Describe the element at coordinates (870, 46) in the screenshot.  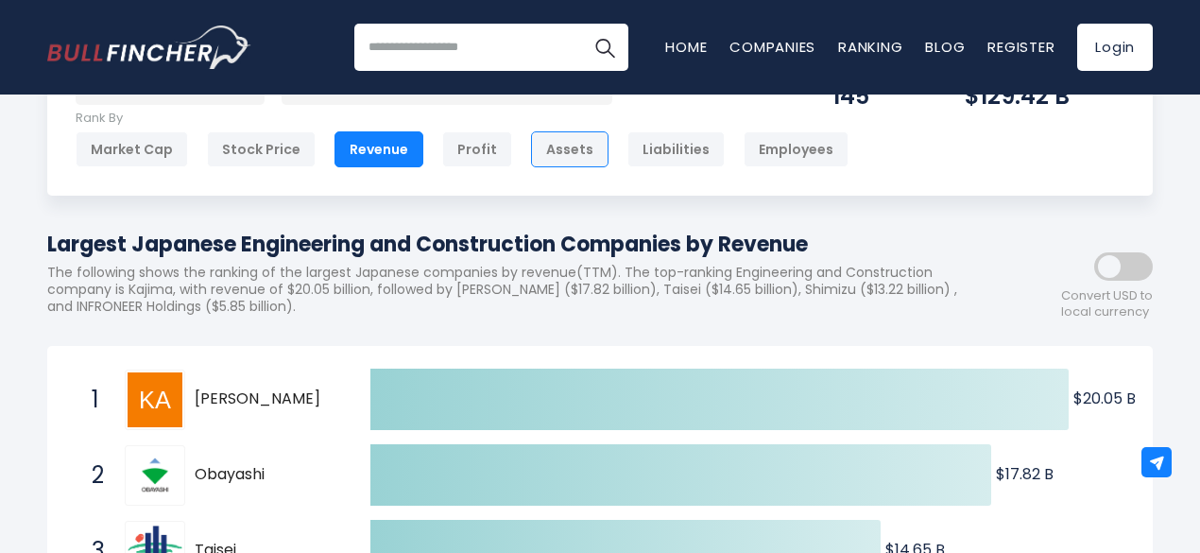
I see `a: Ranking` at that location.